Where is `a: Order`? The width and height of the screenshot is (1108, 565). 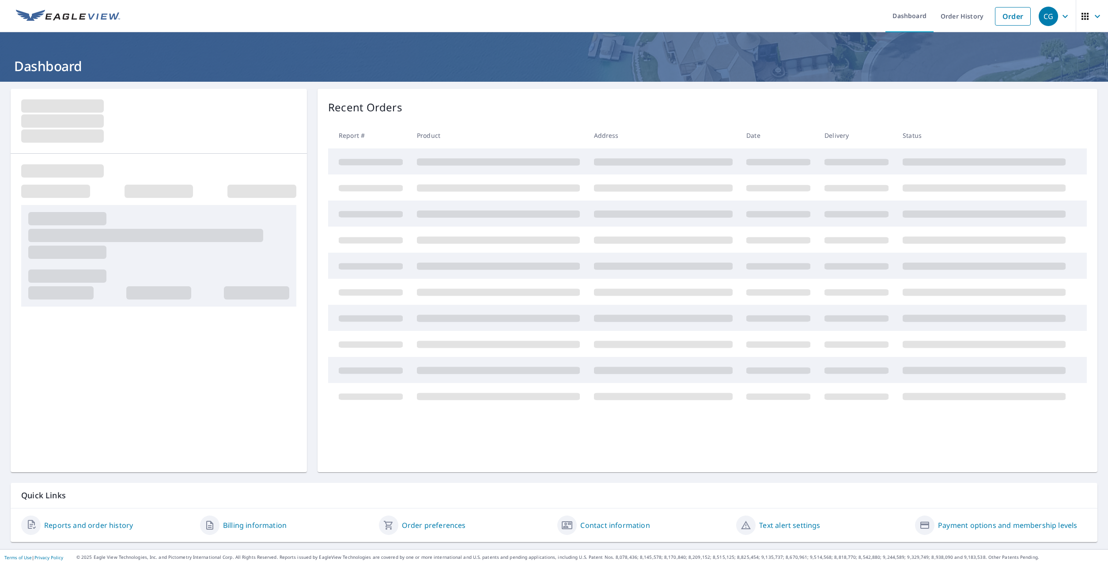
a: Order is located at coordinates (1013, 16).